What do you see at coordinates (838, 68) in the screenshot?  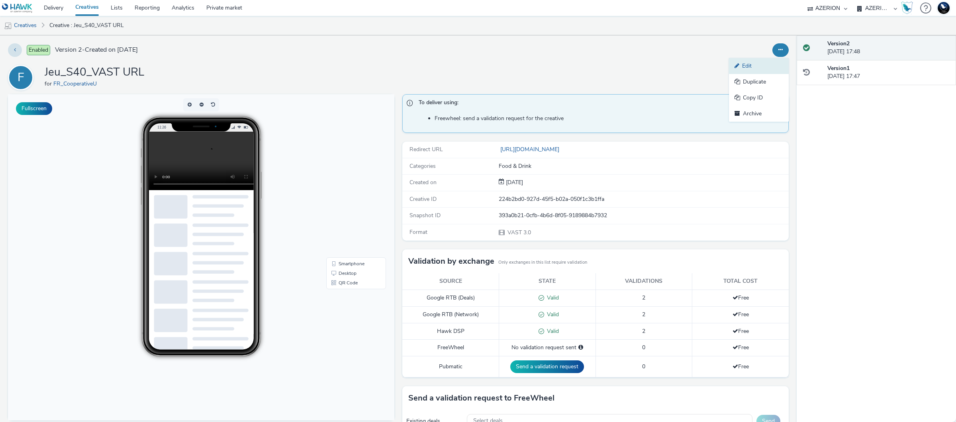 I see `strong: Version 1` at bounding box center [838, 68].